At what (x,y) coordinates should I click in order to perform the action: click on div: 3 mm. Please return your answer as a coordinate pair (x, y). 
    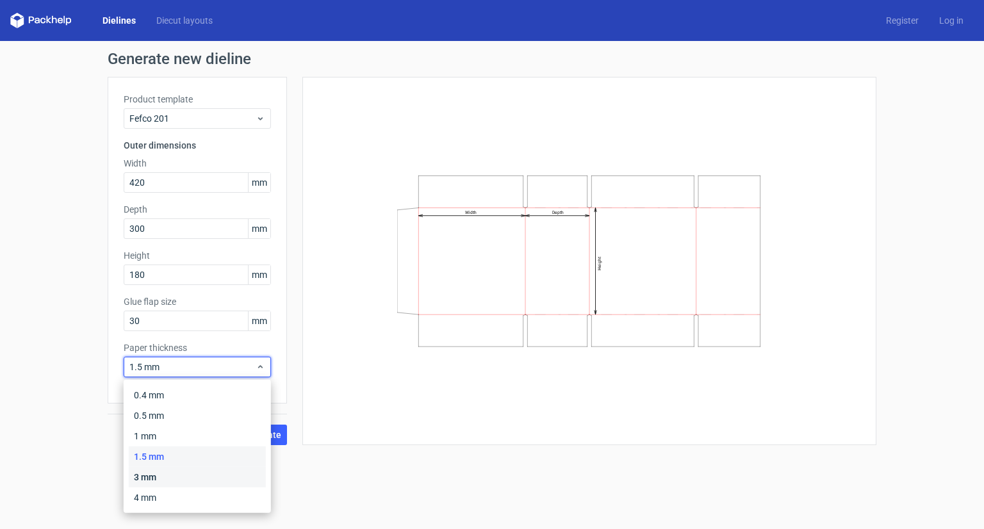
    Looking at the image, I should click on (197, 477).